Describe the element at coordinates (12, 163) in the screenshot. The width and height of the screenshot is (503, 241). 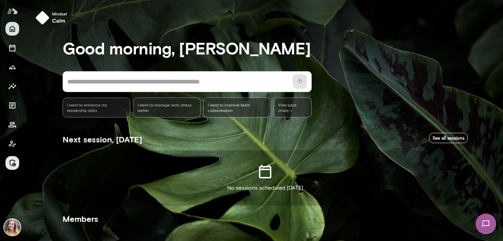
I see `button: Manage` at that location.